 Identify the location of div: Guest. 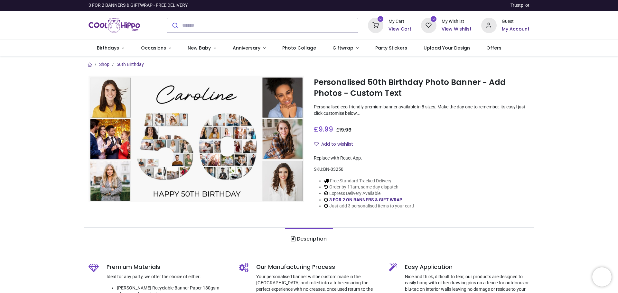
(515, 22).